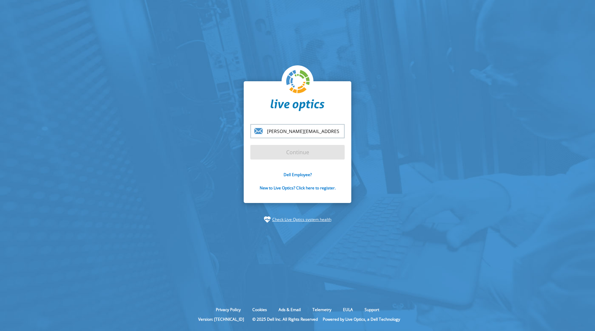 The width and height of the screenshot is (595, 331). I want to click on a: Check Live Optics system health, so click(302, 220).